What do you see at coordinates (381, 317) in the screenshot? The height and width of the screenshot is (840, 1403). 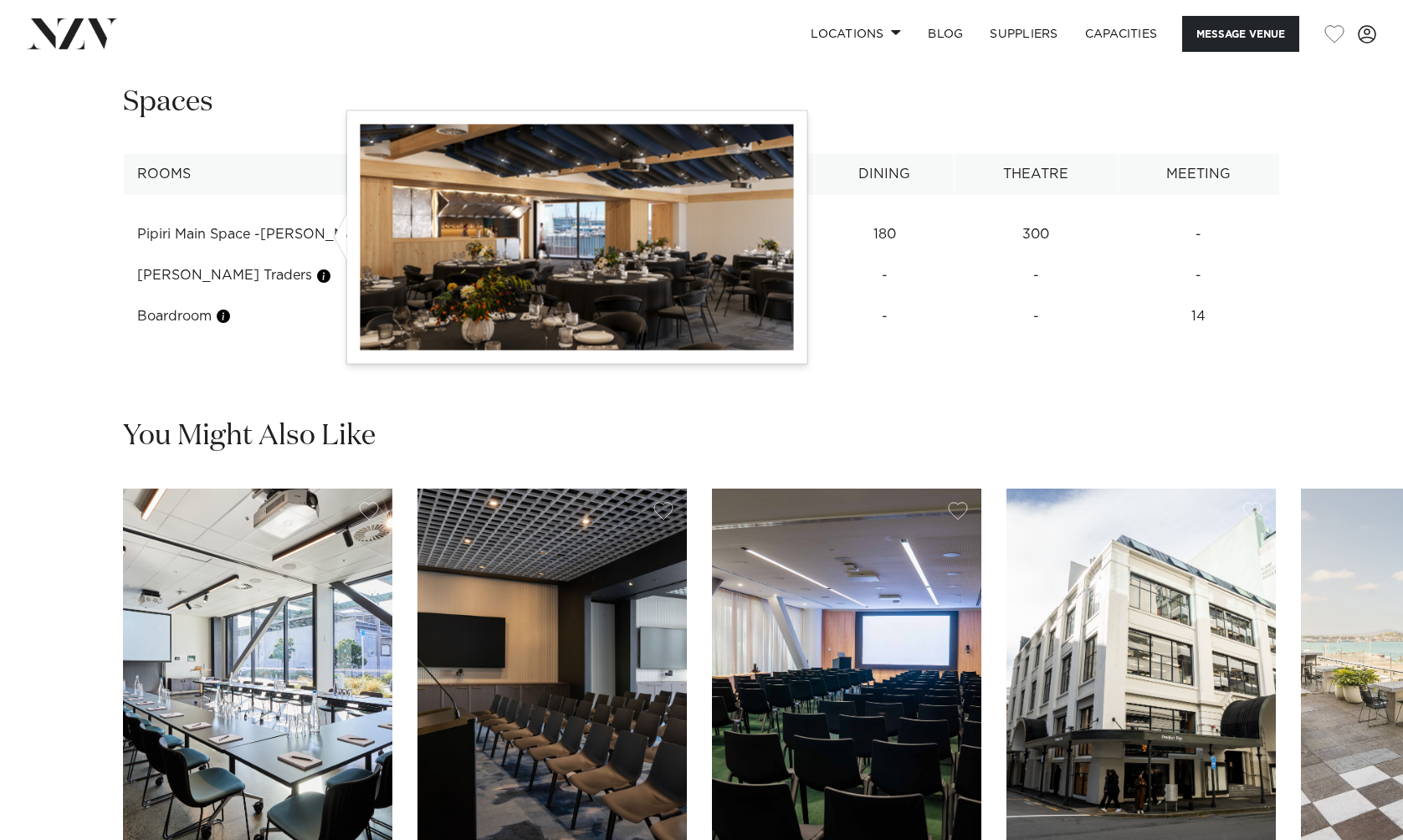 I see `td: Boardroom` at bounding box center [381, 317].